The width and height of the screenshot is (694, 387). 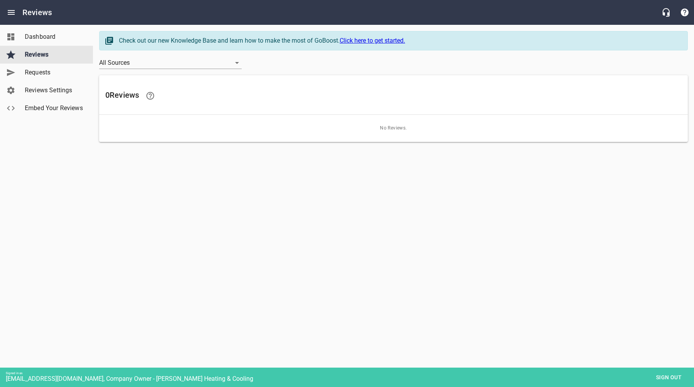 What do you see at coordinates (666, 12) in the screenshot?
I see `button: Live Chat` at bounding box center [666, 12].